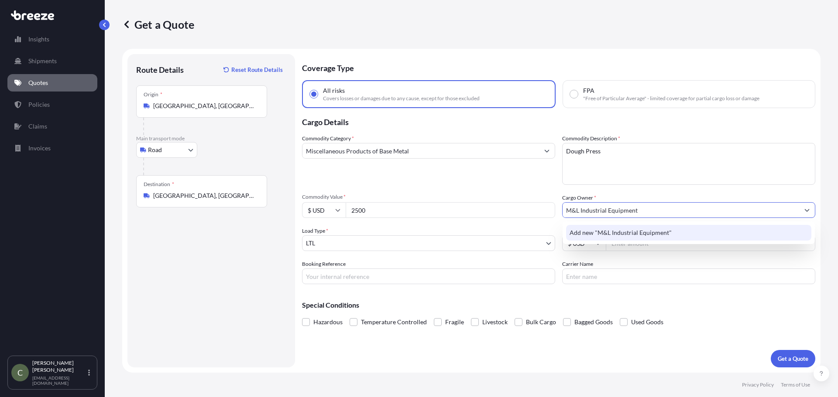 The width and height of the screenshot is (838, 397). Describe the element at coordinates (39, 105) in the screenshot. I see `p: Policies` at that location.